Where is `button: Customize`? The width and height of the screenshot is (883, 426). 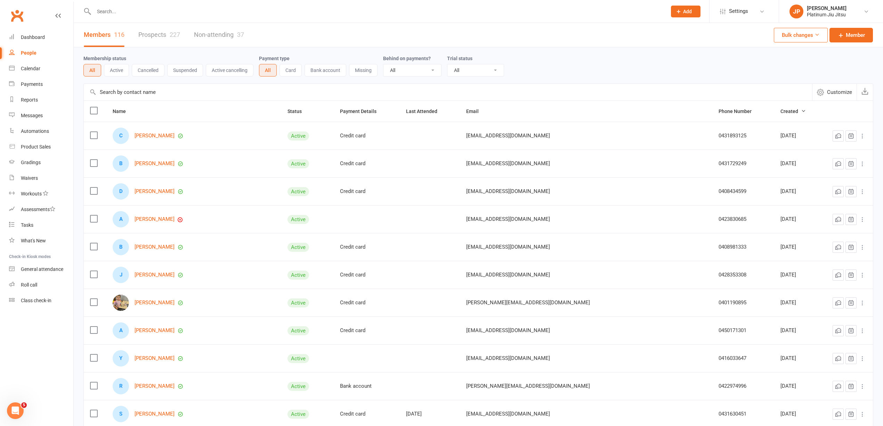
button: Customize is located at coordinates (834, 92).